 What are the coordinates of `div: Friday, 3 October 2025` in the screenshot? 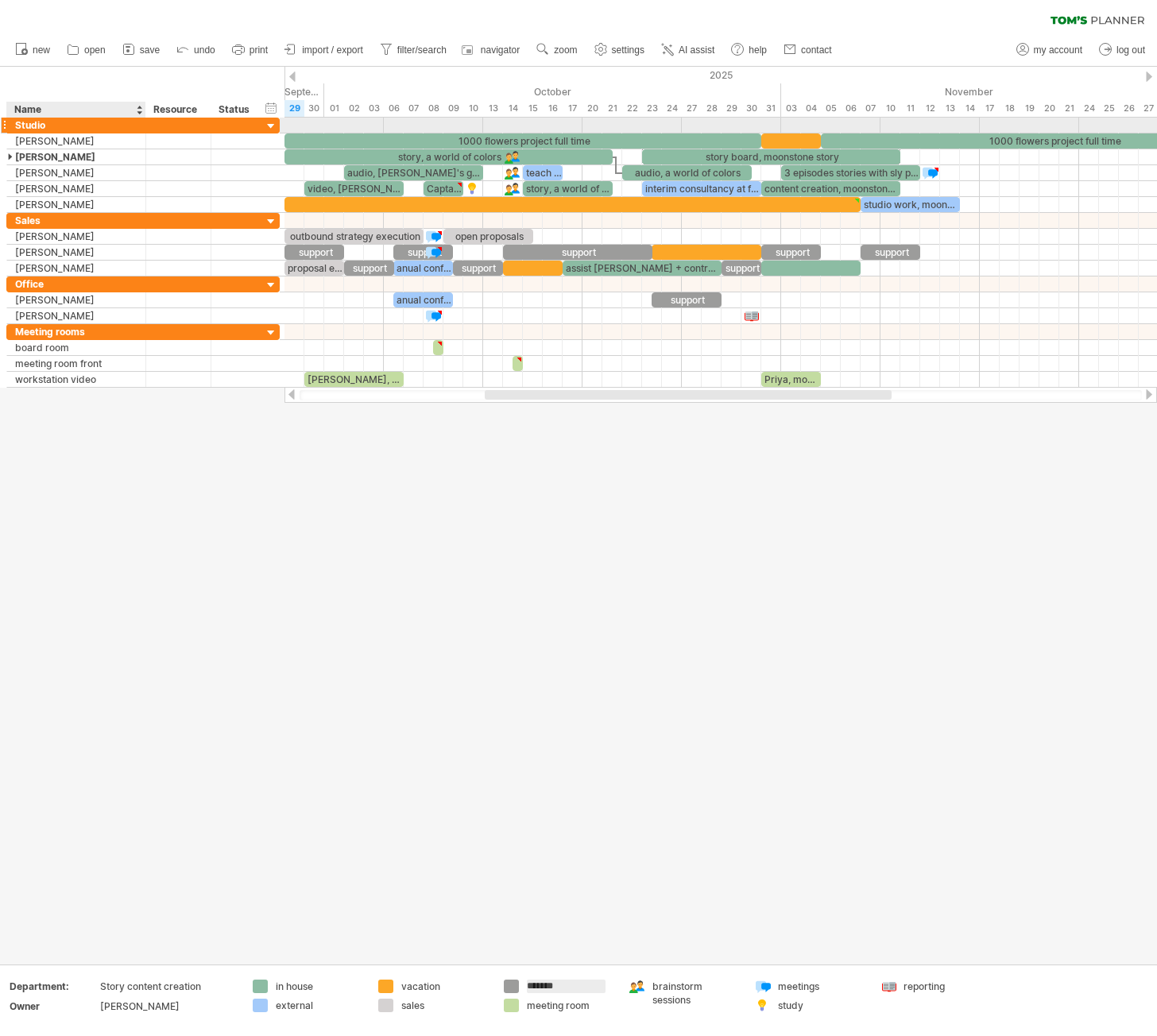 It's located at (373, 108).